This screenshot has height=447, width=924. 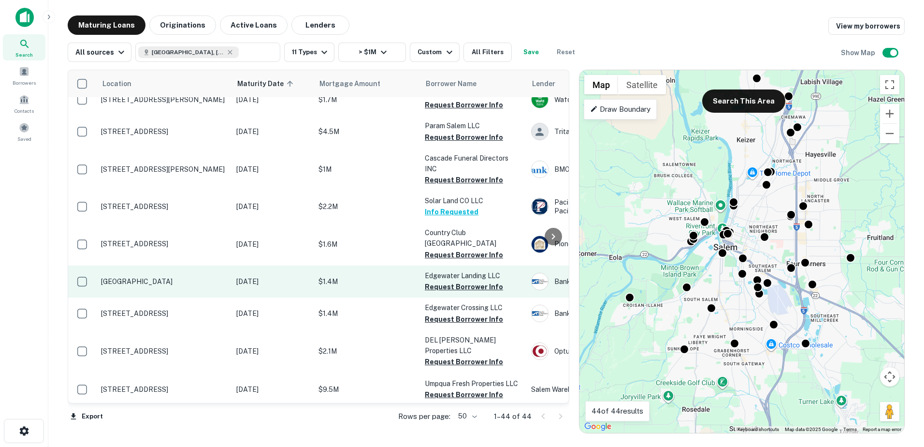 I want to click on span: Map data ©2025 Google, so click(x=811, y=429).